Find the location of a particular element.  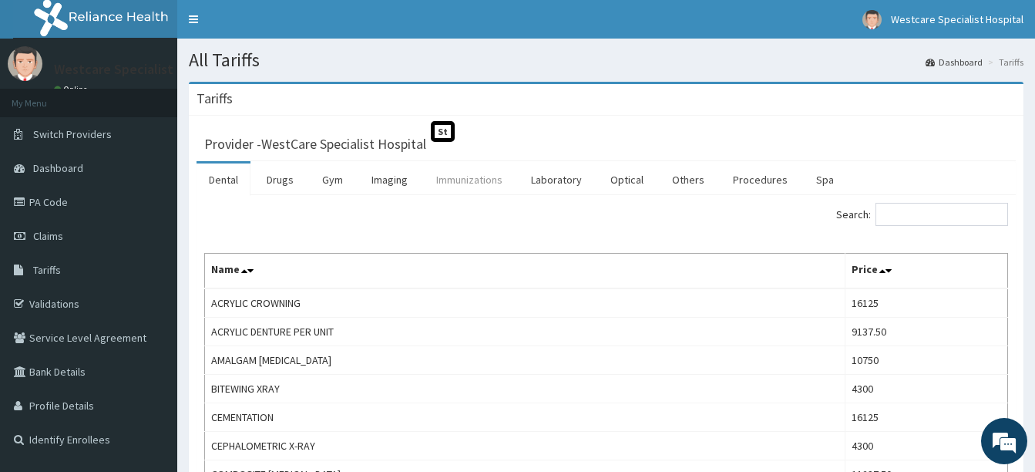

td: CEMENTATION is located at coordinates (525, 417).